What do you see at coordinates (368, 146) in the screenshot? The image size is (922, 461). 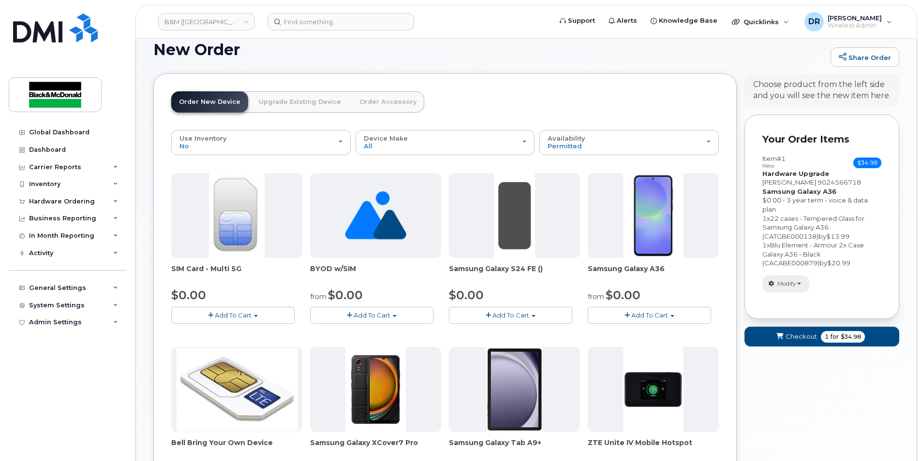 I see `span: All` at bounding box center [368, 146].